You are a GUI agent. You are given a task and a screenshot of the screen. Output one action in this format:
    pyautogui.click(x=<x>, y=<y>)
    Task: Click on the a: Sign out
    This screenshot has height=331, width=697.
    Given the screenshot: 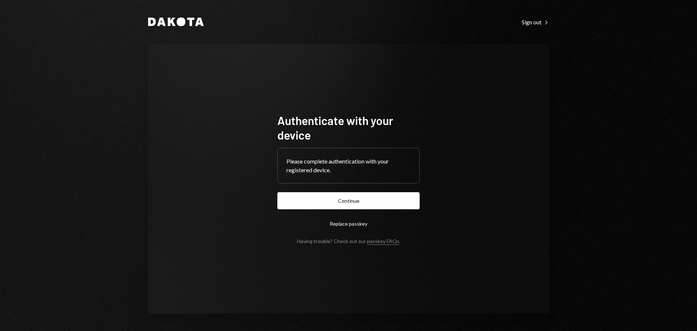 What is the action you would take?
    pyautogui.click(x=535, y=22)
    